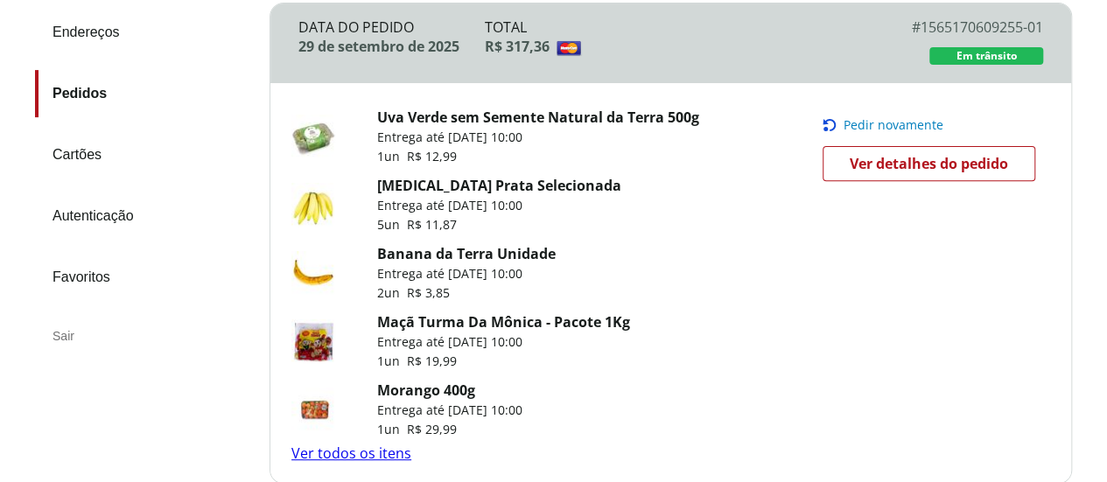 Image resolution: width=1107 pixels, height=482 pixels. What do you see at coordinates (313, 341) in the screenshot?
I see `img: Maçã Turma Da Mônica - Pacote 1Kg` at bounding box center [313, 341].